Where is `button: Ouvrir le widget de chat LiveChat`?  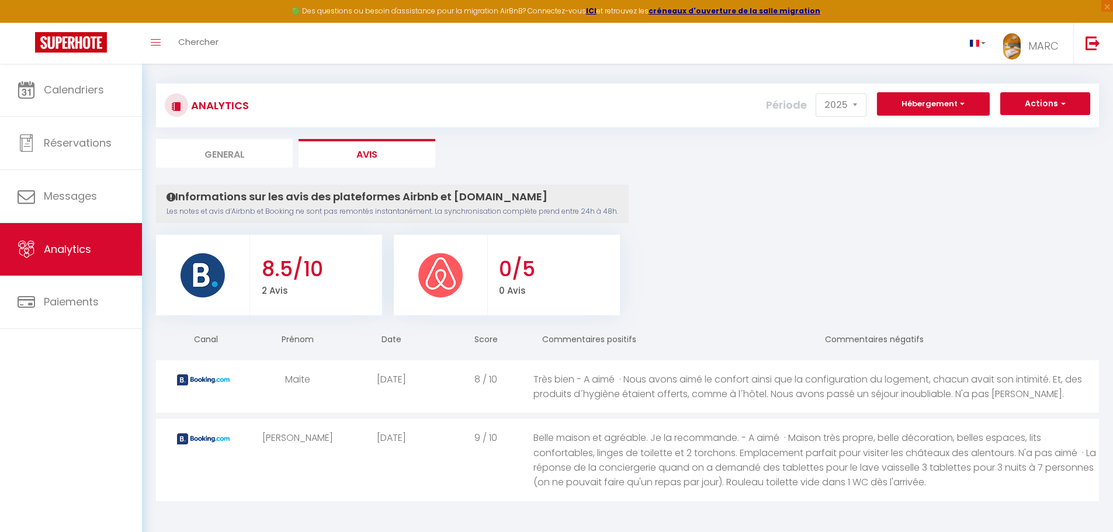 button: Ouvrir le widget de chat LiveChat is located at coordinates (27, 22).